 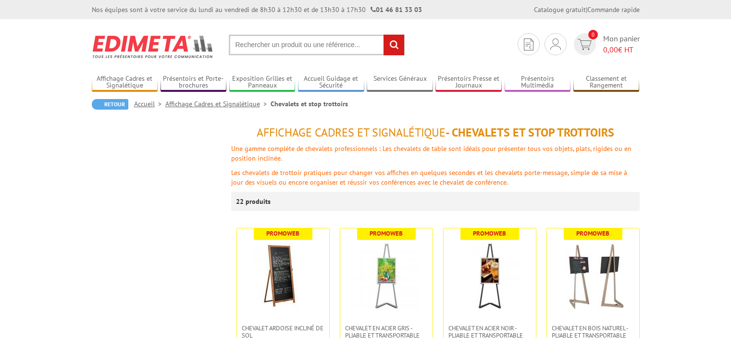 I want to click on img: Chevalet en Acier noir - Pliable et transportable, so click(x=489, y=276).